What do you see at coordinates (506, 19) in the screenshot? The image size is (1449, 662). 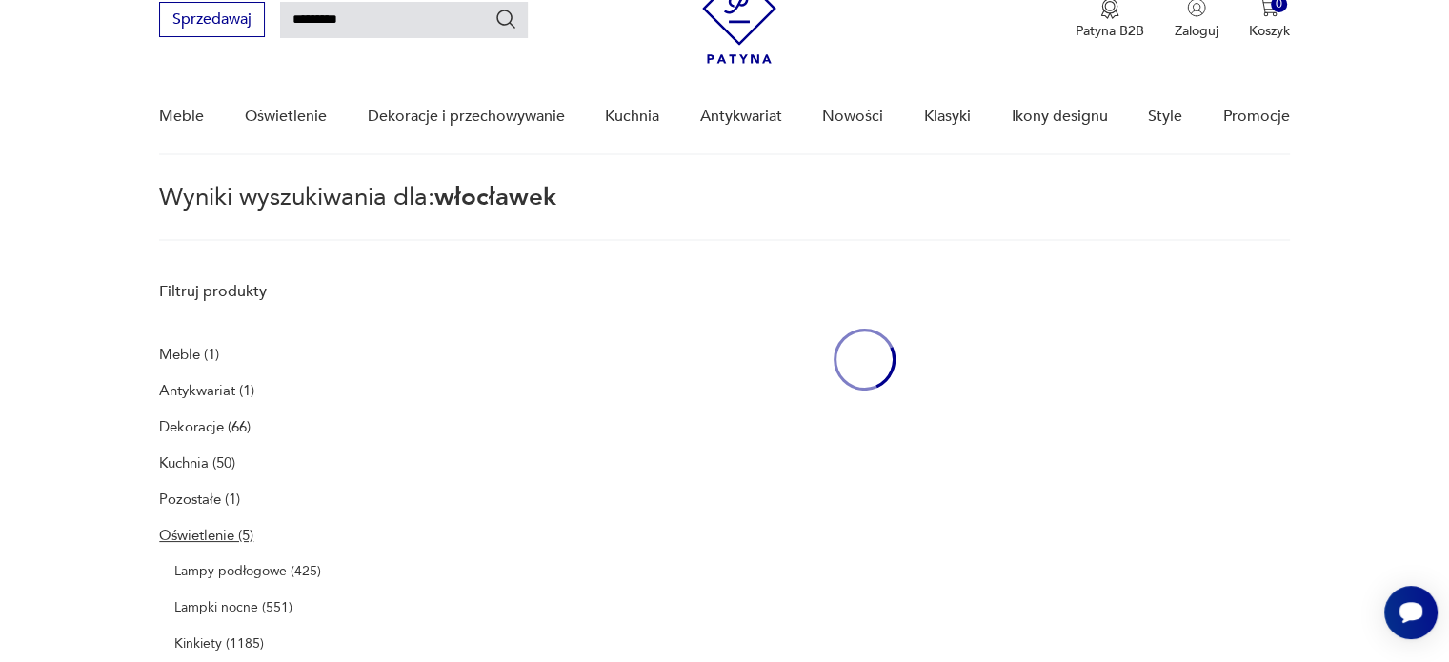 I see `button: Szukaj` at bounding box center [506, 19].